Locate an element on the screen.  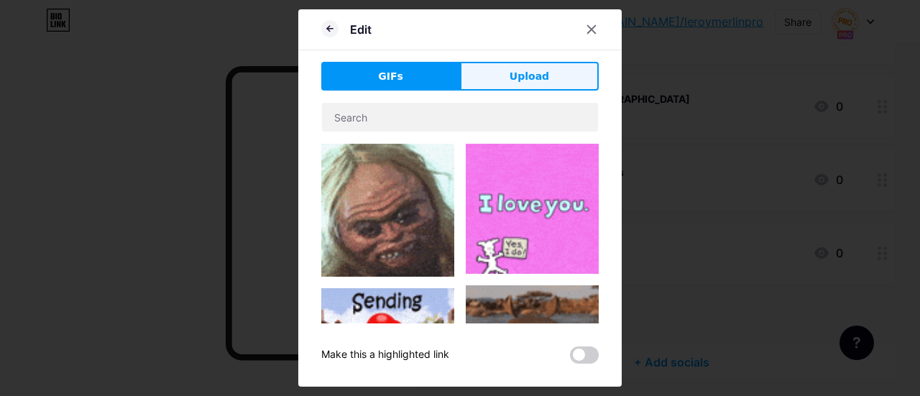
div: Edit is located at coordinates (361, 29).